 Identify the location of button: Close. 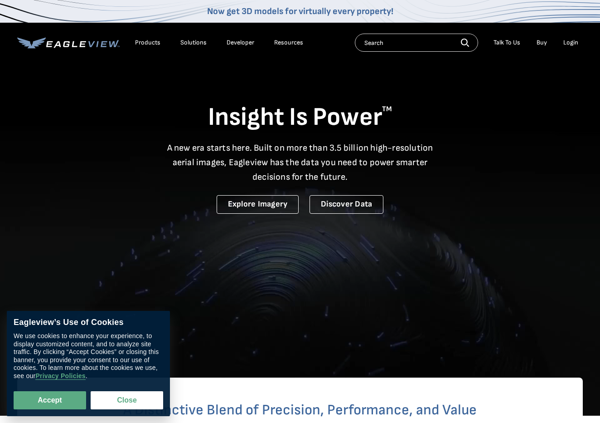
(127, 400).